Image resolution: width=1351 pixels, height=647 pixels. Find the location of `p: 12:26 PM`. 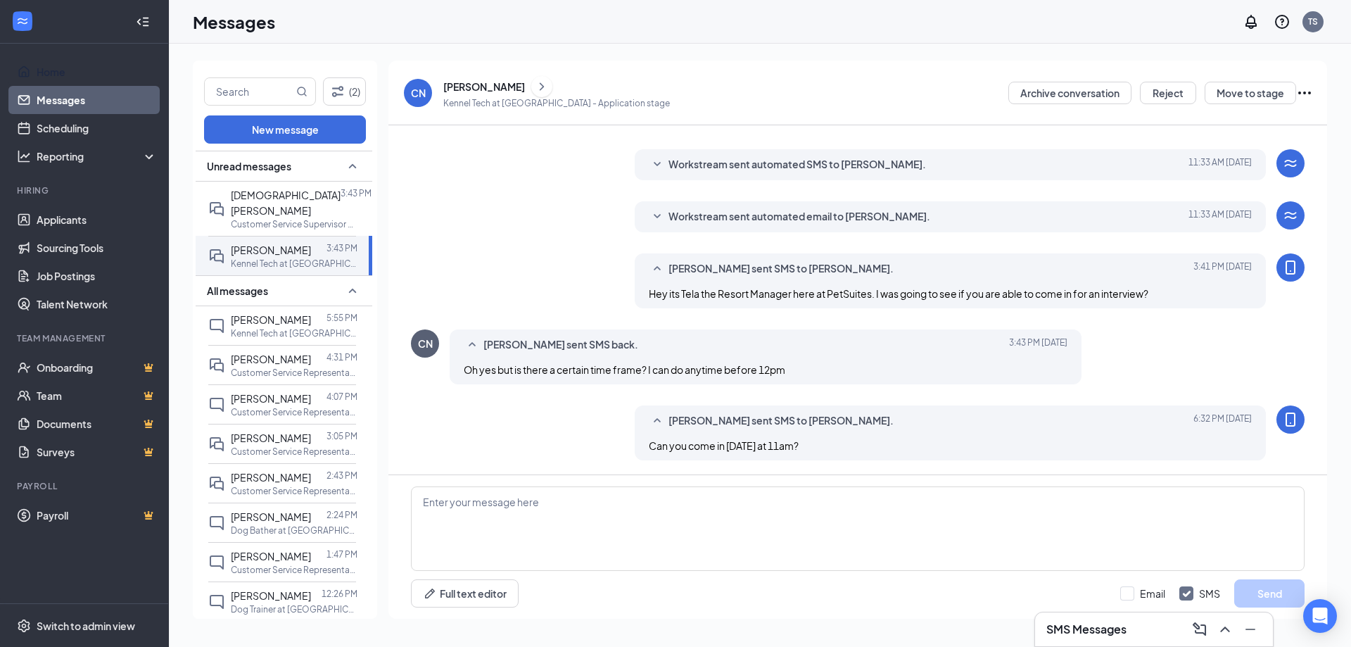

p: 12:26 PM is located at coordinates (339, 593).